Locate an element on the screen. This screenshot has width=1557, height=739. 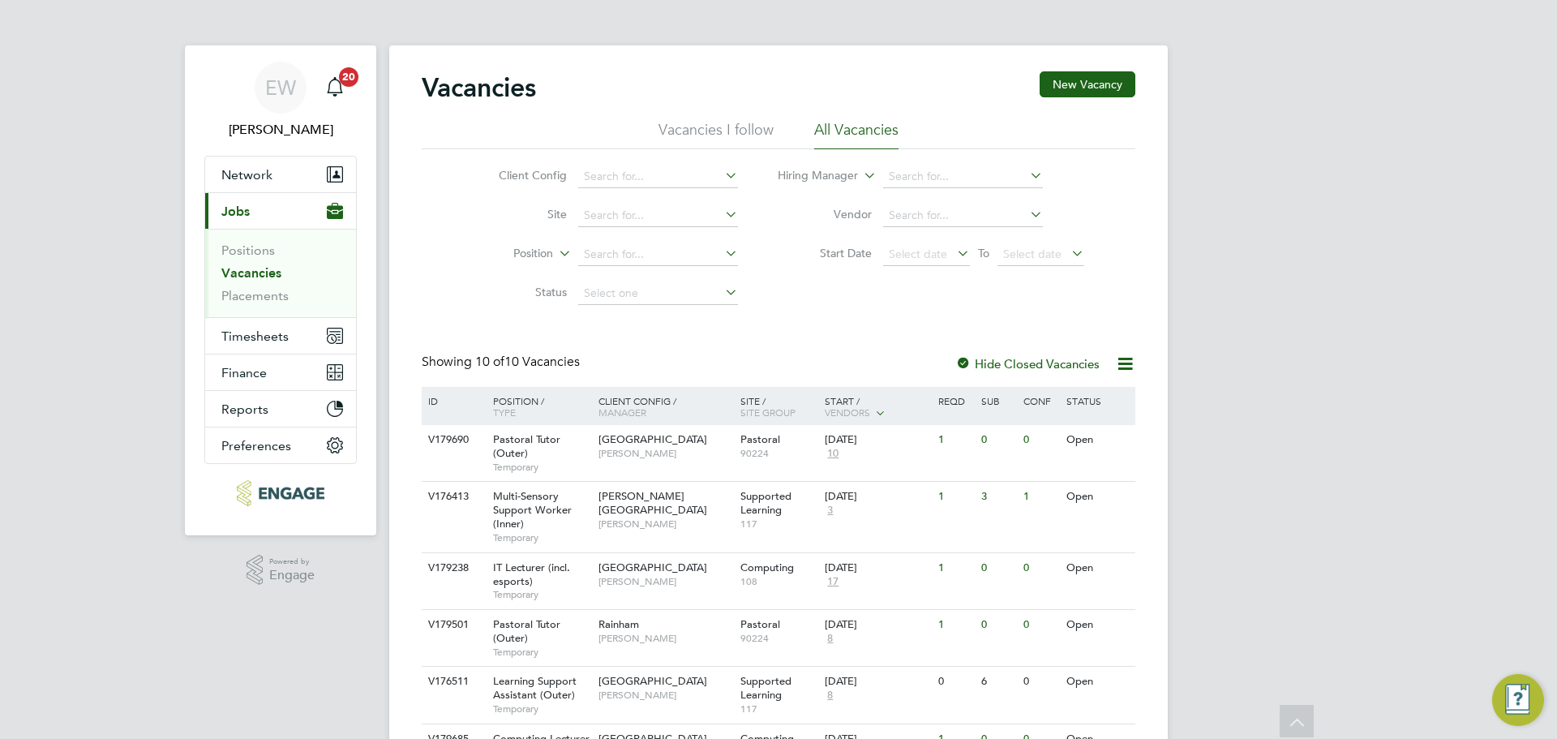
span: 3 is located at coordinates (829, 510).